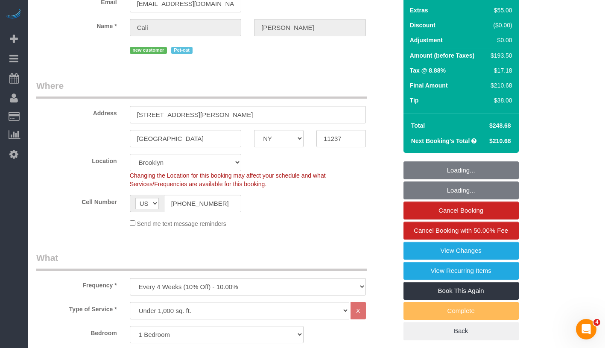  I want to click on legend: Where, so click(202, 89).